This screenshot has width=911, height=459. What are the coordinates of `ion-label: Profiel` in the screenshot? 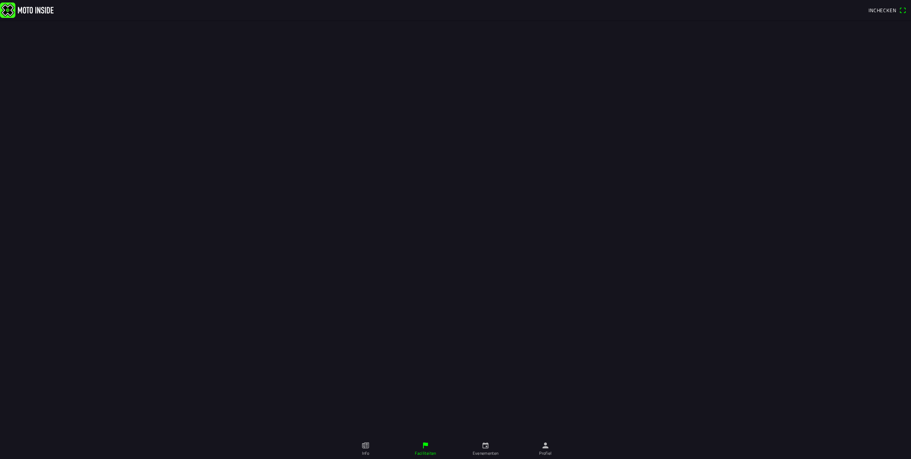 It's located at (546, 453).